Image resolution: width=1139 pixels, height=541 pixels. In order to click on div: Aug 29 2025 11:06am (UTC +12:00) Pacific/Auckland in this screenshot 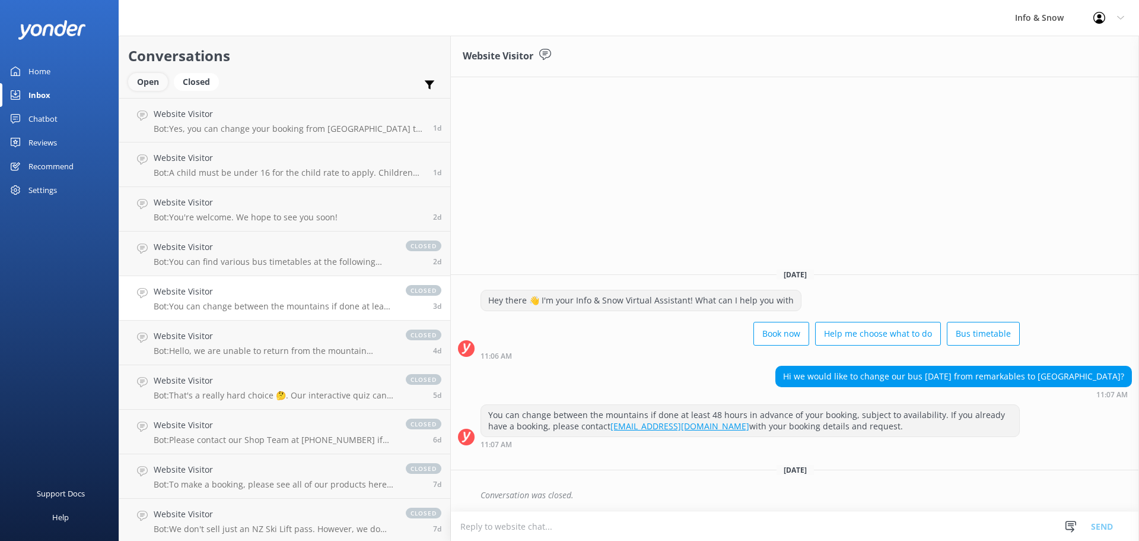, I will do `click(750, 355)`.